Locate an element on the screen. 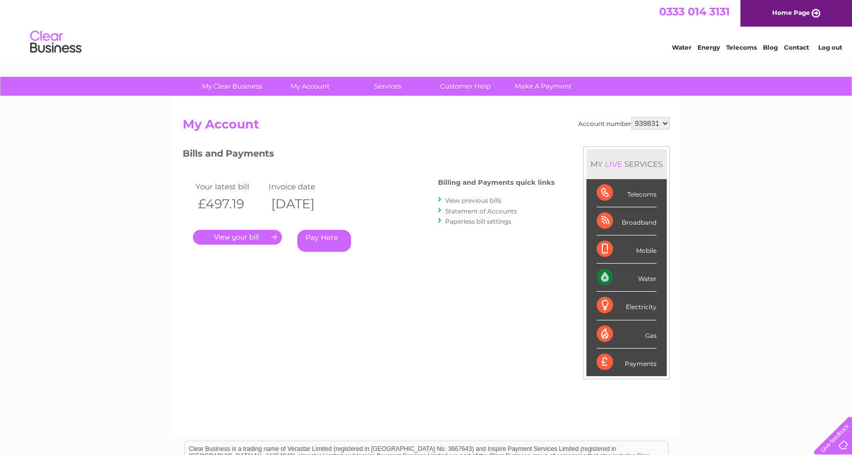  span: 0333 014 3131 is located at coordinates (694, 11).